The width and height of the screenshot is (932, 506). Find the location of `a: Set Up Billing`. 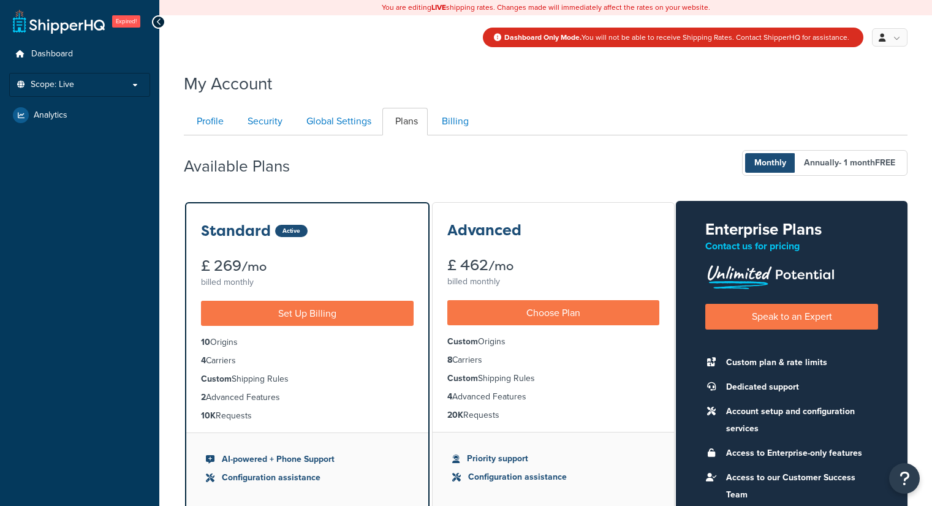

a: Set Up Billing is located at coordinates (307, 313).